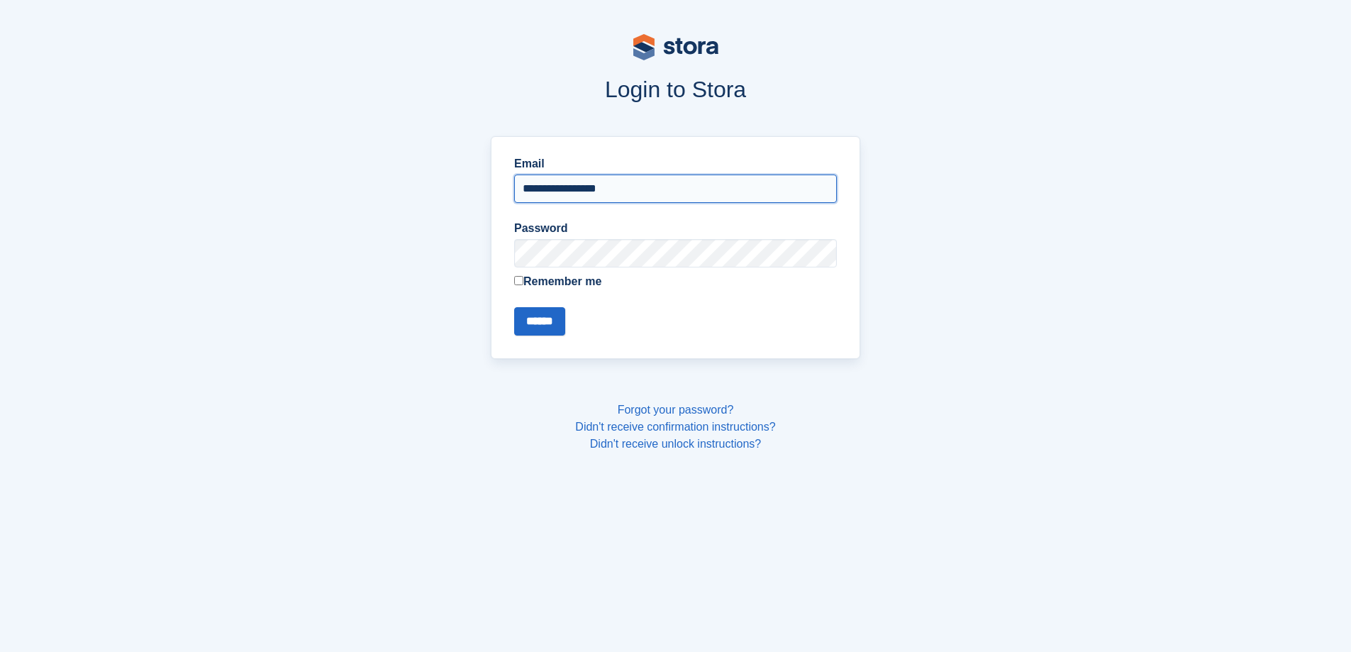 The image size is (1351, 652). What do you see at coordinates (675, 228) in the screenshot?
I see `label: Password` at bounding box center [675, 228].